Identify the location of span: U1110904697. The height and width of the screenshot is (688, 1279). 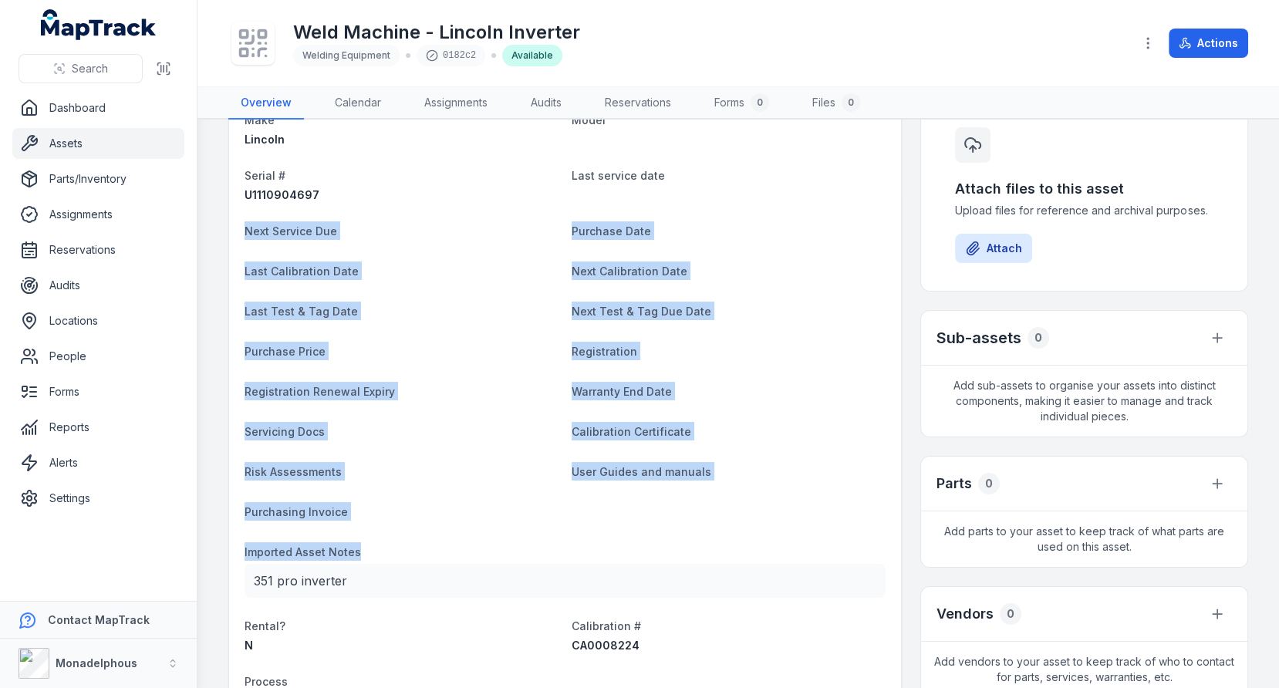
(282, 194).